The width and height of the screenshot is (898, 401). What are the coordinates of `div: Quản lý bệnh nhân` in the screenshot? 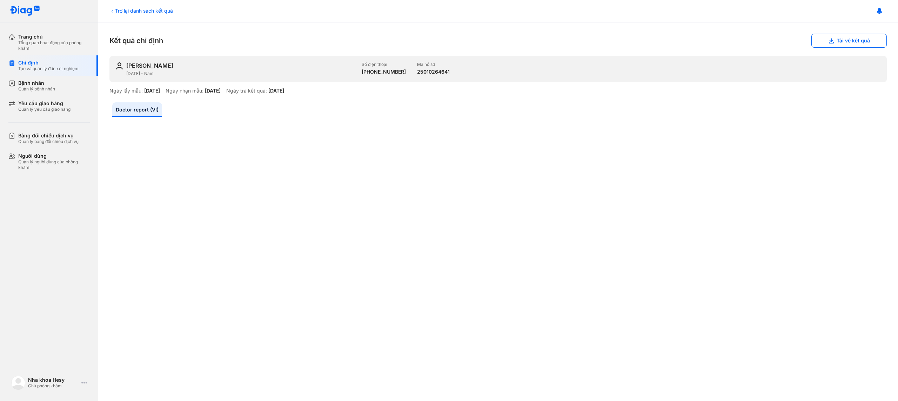 It's located at (36, 89).